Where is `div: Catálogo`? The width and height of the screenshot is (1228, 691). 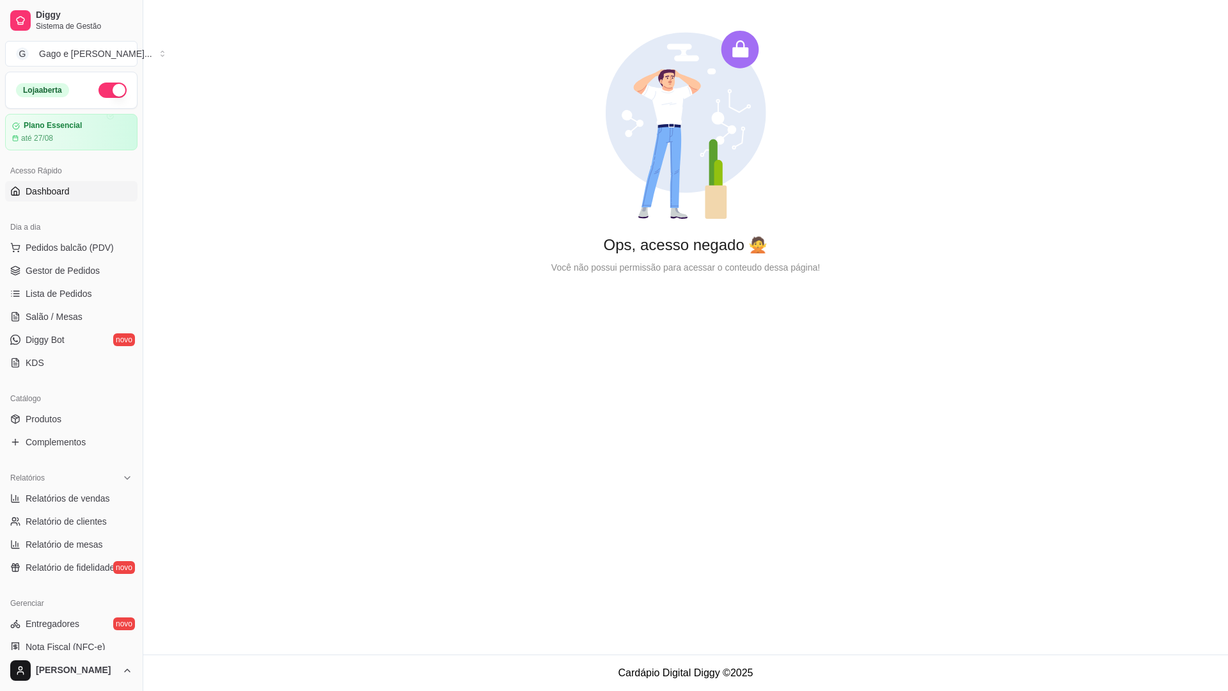
div: Catálogo is located at coordinates (71, 399).